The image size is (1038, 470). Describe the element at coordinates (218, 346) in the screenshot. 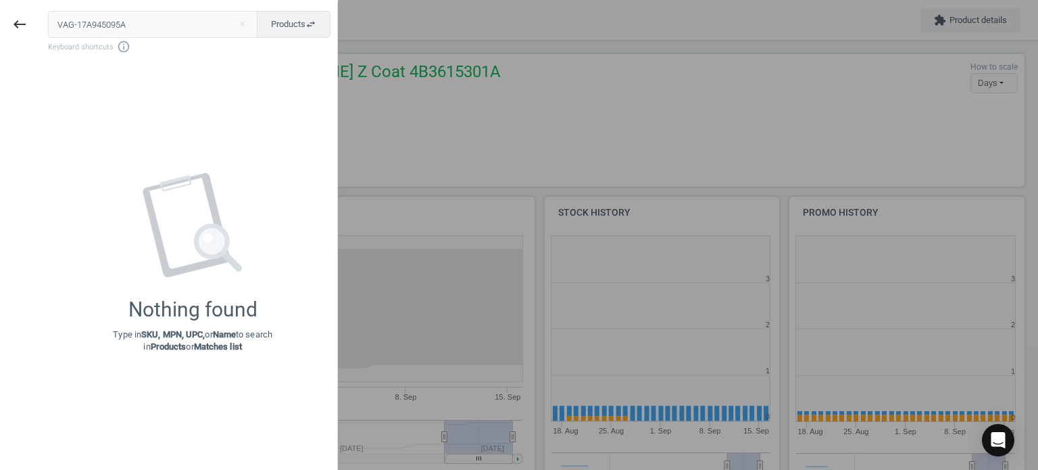

I see `strong: Matches list` at that location.